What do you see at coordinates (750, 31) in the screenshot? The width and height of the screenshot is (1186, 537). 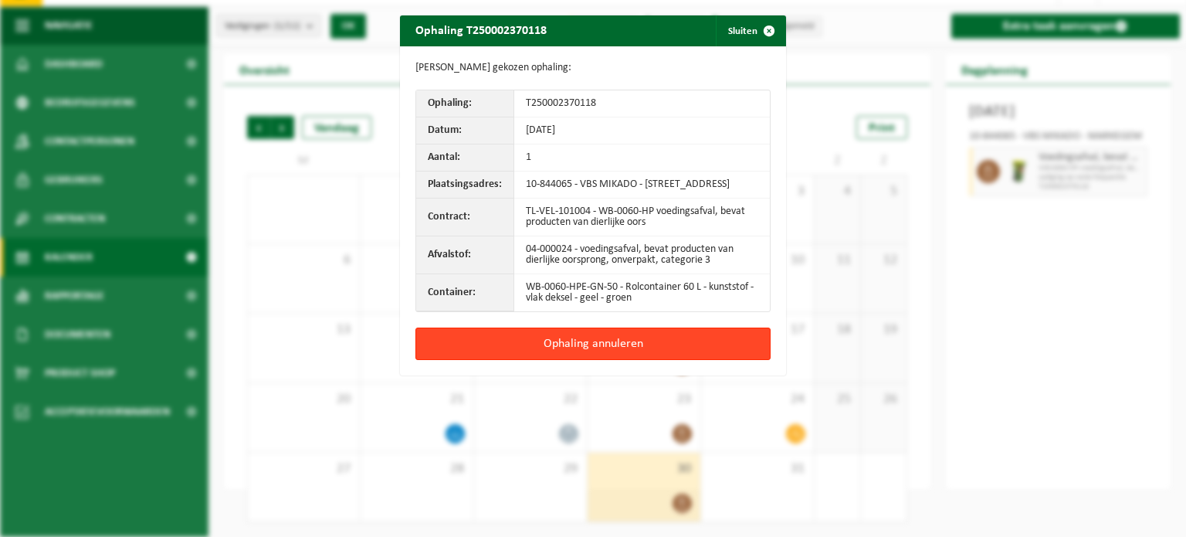 I see `button: Sluiten` at bounding box center [750, 31].